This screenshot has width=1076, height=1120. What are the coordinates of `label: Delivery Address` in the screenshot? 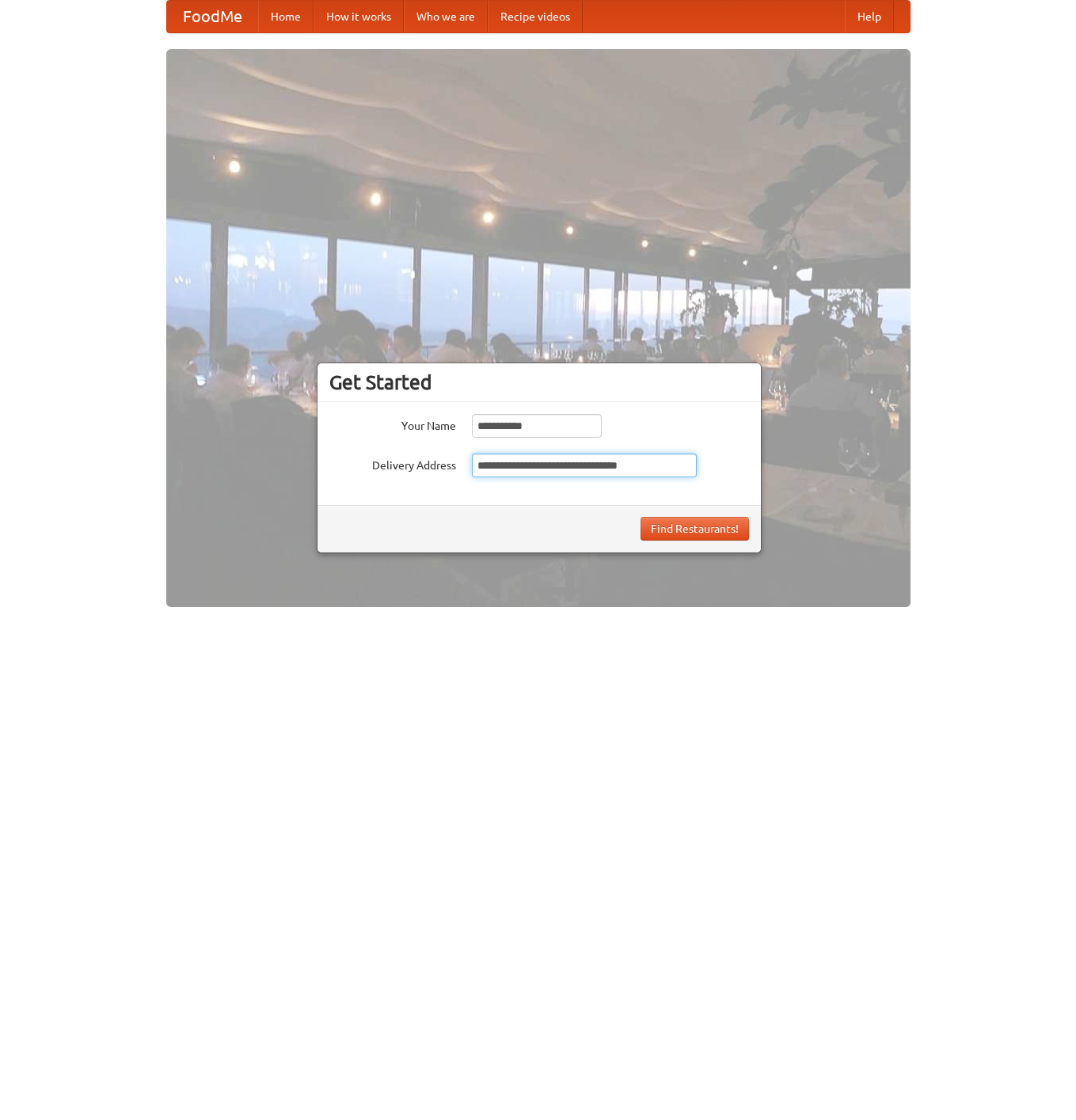 It's located at (393, 463).